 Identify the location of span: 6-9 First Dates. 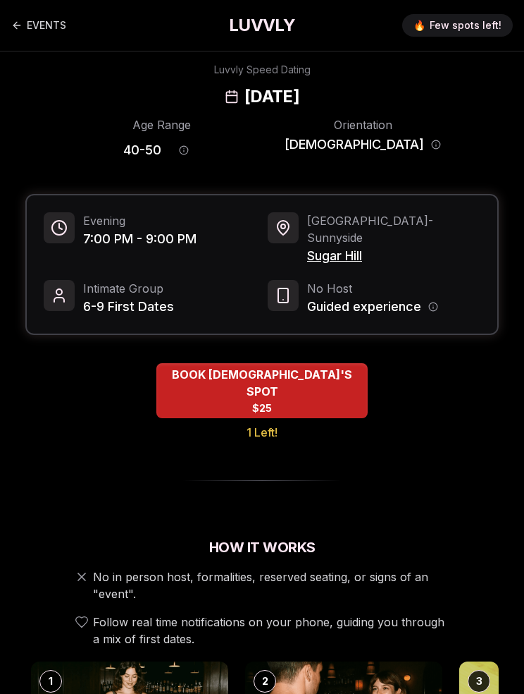
(128, 307).